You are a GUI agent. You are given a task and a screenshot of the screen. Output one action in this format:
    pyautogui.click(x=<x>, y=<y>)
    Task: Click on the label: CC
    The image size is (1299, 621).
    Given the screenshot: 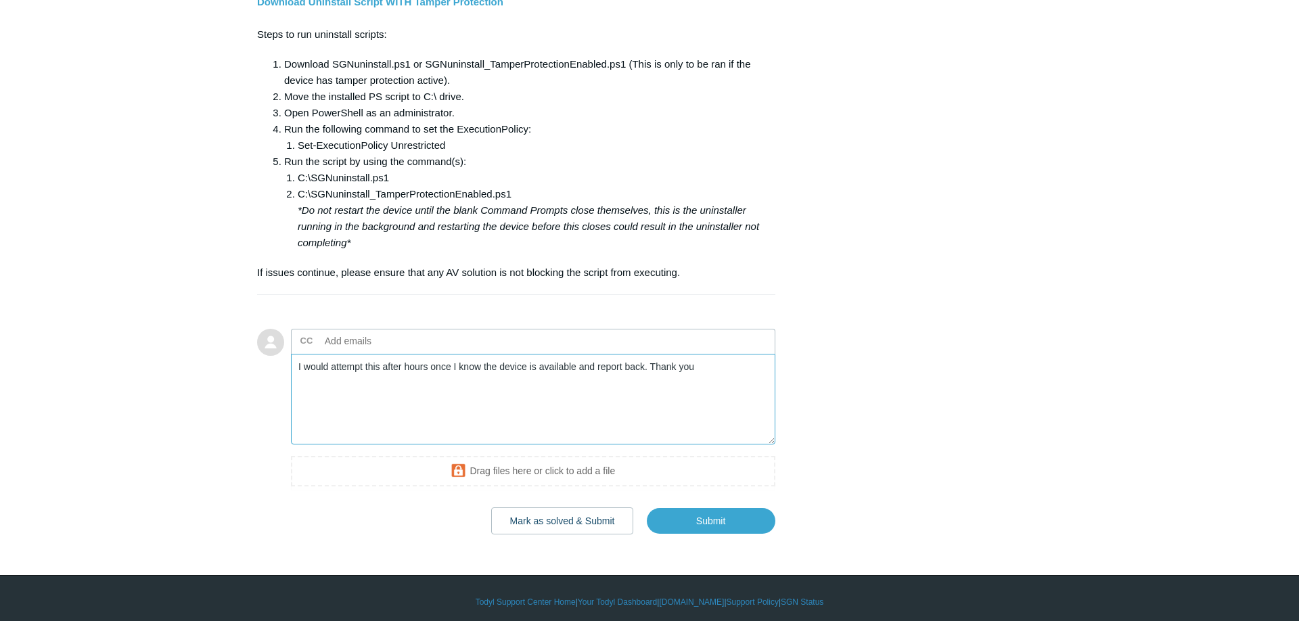 What is the action you would take?
    pyautogui.click(x=307, y=341)
    